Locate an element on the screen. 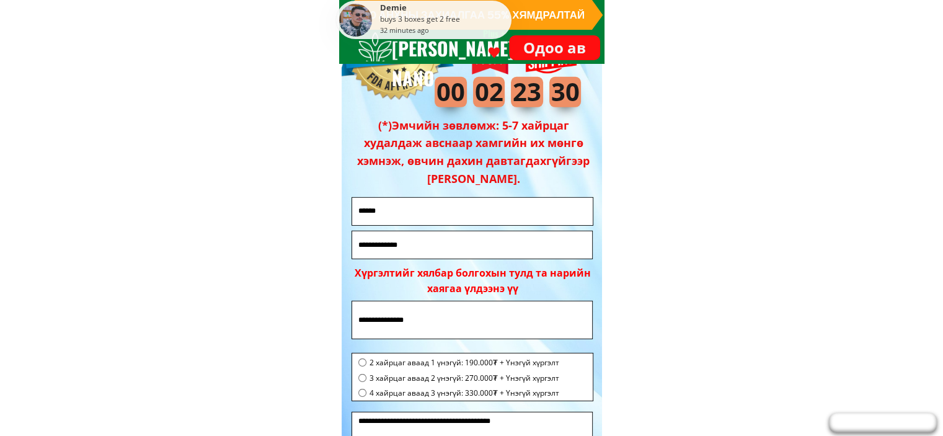 The image size is (943, 436). div: Хүргэлтийг хялбар болгохын тулд та нарийн хаягаа үлдээнэ үү is located at coordinates (472, 281).